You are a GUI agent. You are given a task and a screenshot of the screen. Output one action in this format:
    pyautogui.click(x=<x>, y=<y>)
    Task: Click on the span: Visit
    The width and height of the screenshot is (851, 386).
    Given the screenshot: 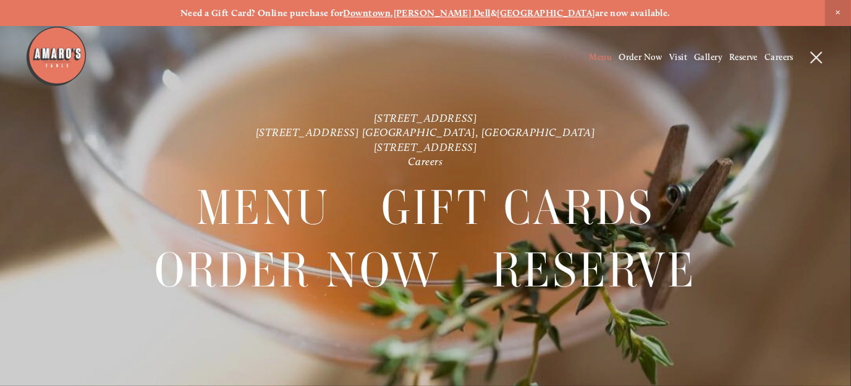 What is the action you would take?
    pyautogui.click(x=678, y=57)
    